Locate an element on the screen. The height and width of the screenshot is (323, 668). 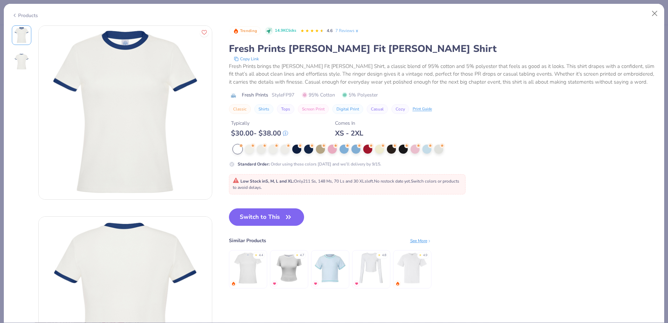
a: 7 Reviews is located at coordinates (347, 31).